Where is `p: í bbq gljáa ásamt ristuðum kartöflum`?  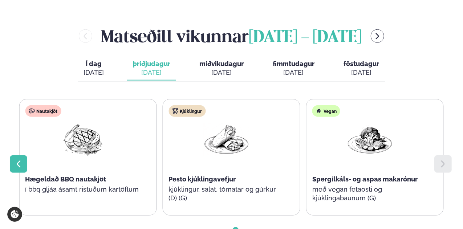 p: í bbq gljáa ásamt ristuðum kartöflum is located at coordinates (83, 189).